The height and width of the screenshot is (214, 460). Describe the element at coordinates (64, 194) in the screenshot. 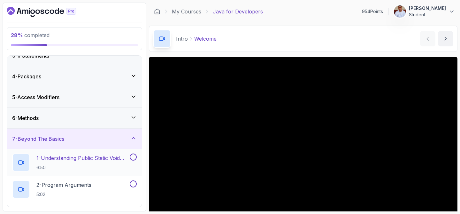

I see `p: 5:02` at that location.